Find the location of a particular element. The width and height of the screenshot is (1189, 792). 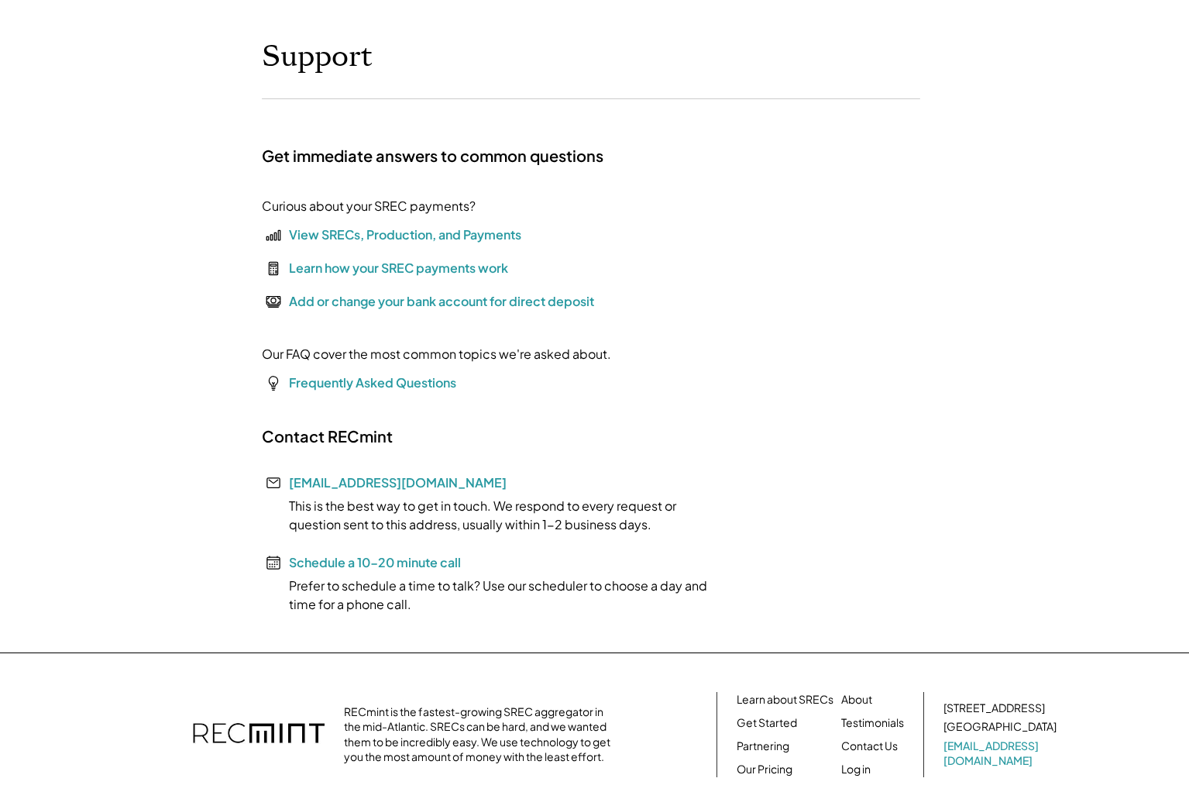

a: Contact Us is located at coordinates (869, 746).